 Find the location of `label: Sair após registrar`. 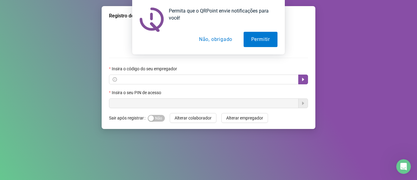

label: Sair após registrar is located at coordinates (128, 118).